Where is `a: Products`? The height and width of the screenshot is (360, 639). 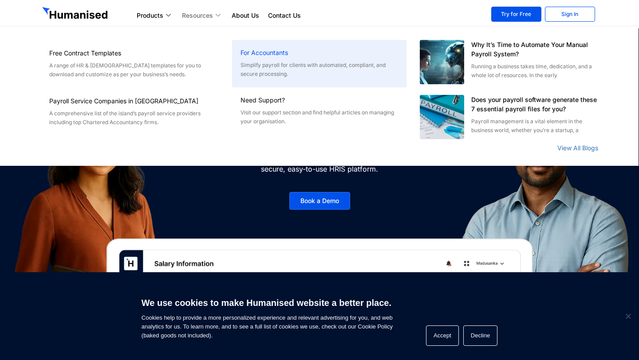
a: Products is located at coordinates (155, 16).